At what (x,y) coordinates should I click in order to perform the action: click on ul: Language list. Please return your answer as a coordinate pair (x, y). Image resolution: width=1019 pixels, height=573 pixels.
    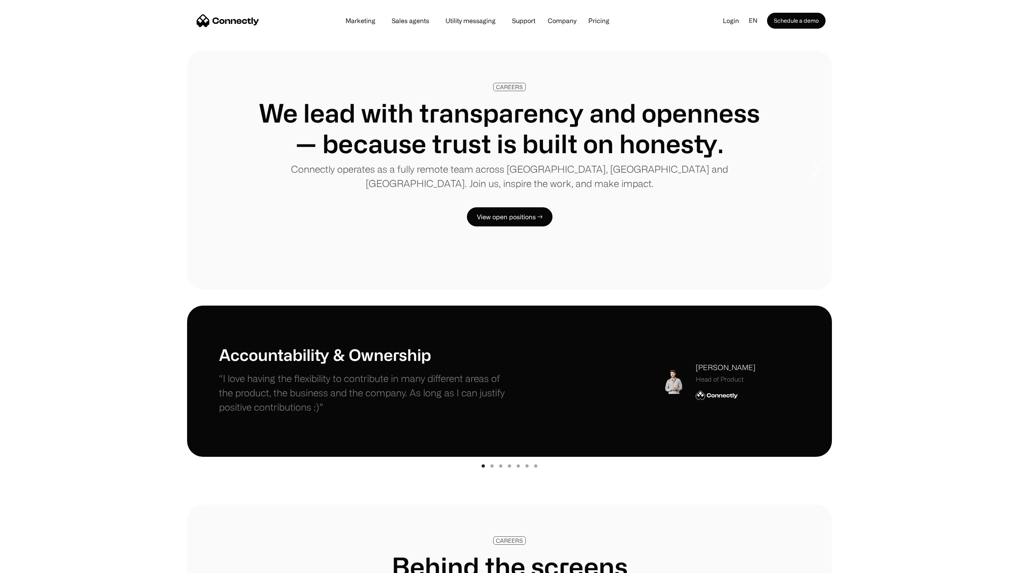
    Looking at the image, I should click on (32, 565).